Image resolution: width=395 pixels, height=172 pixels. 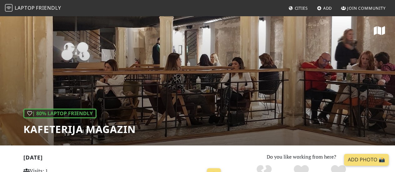 What do you see at coordinates (80, 129) in the screenshot?
I see `h1: Kafeterija Magazin` at bounding box center [80, 129].